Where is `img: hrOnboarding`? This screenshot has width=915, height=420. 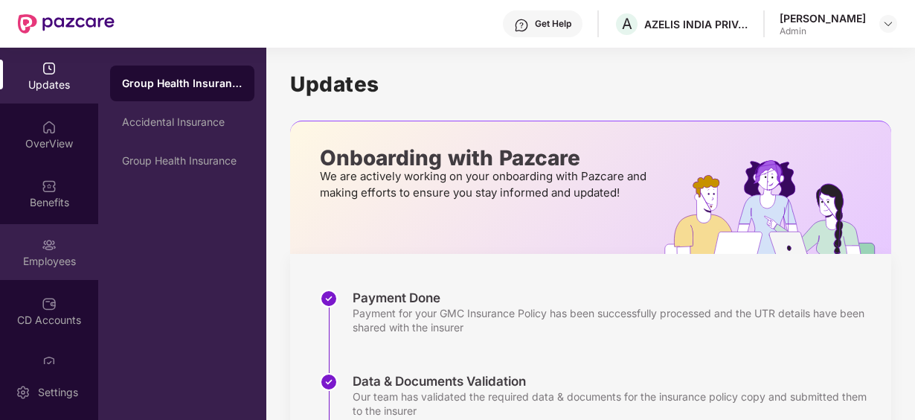
img: hrOnboarding is located at coordinates (778, 207).